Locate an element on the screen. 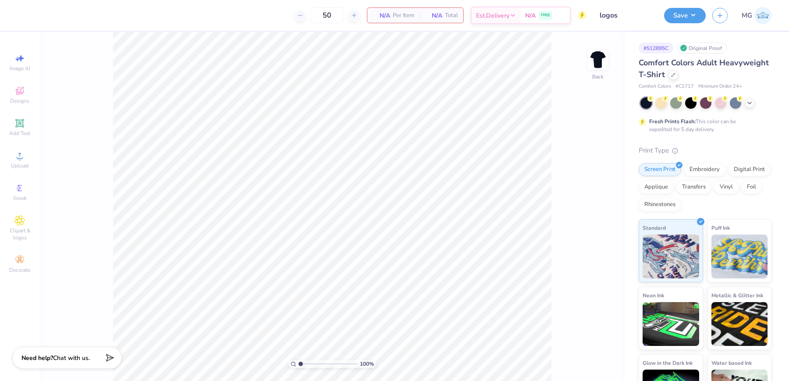 The image size is (789, 381). button: Save is located at coordinates (685, 15).